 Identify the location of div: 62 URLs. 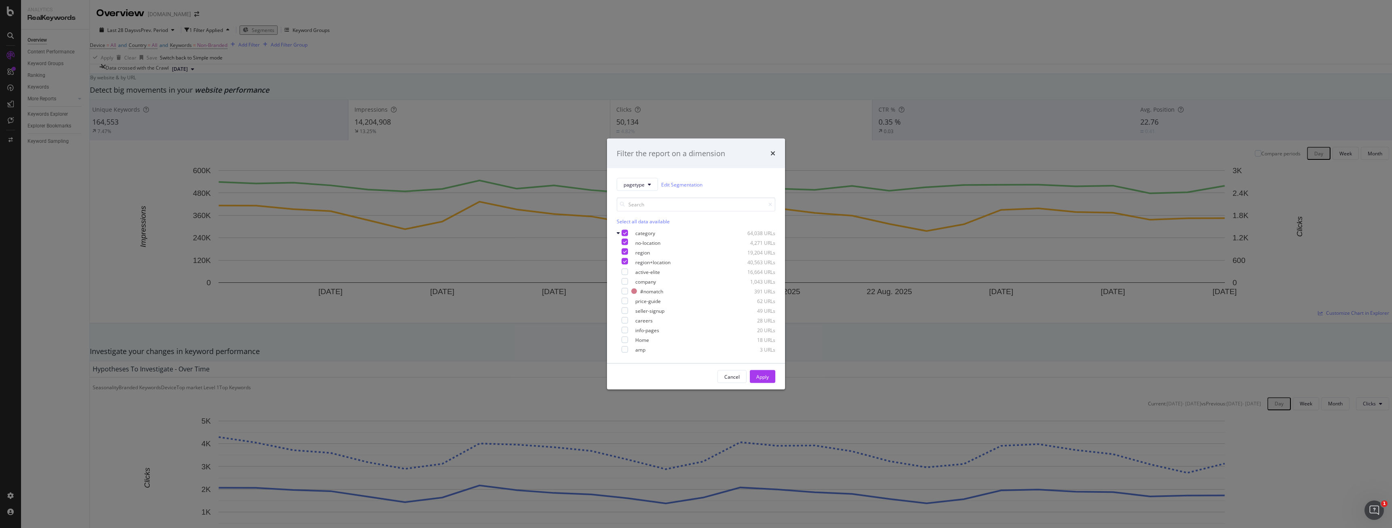
(756, 301).